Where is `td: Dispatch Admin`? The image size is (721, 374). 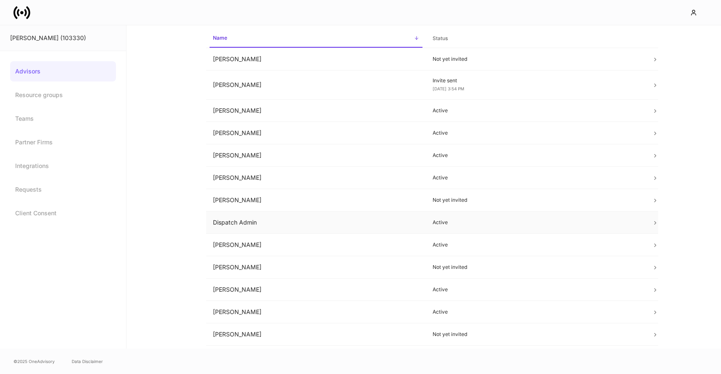
td: Dispatch Admin is located at coordinates (316, 222).